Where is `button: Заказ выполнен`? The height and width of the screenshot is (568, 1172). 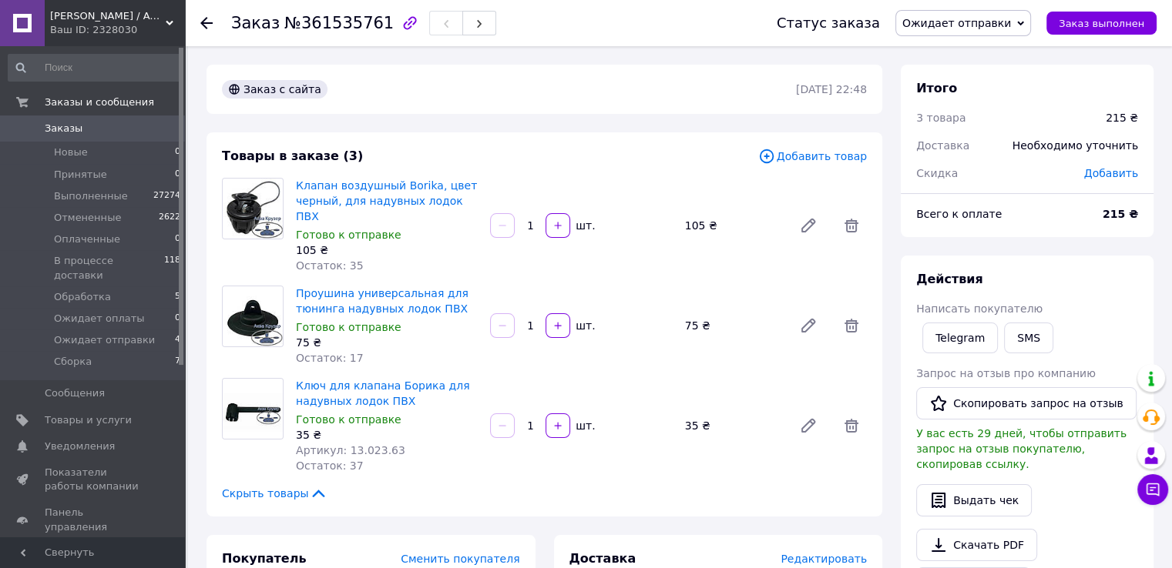 button: Заказ выполнен is located at coordinates (1101, 23).